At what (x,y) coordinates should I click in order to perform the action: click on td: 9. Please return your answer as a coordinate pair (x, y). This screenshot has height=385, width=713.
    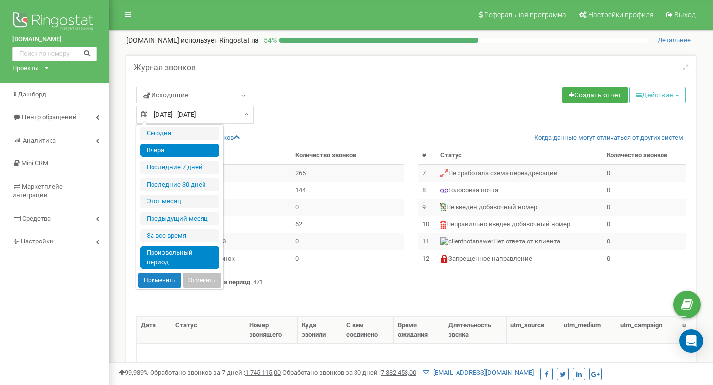
    Looking at the image, I should click on (427, 207).